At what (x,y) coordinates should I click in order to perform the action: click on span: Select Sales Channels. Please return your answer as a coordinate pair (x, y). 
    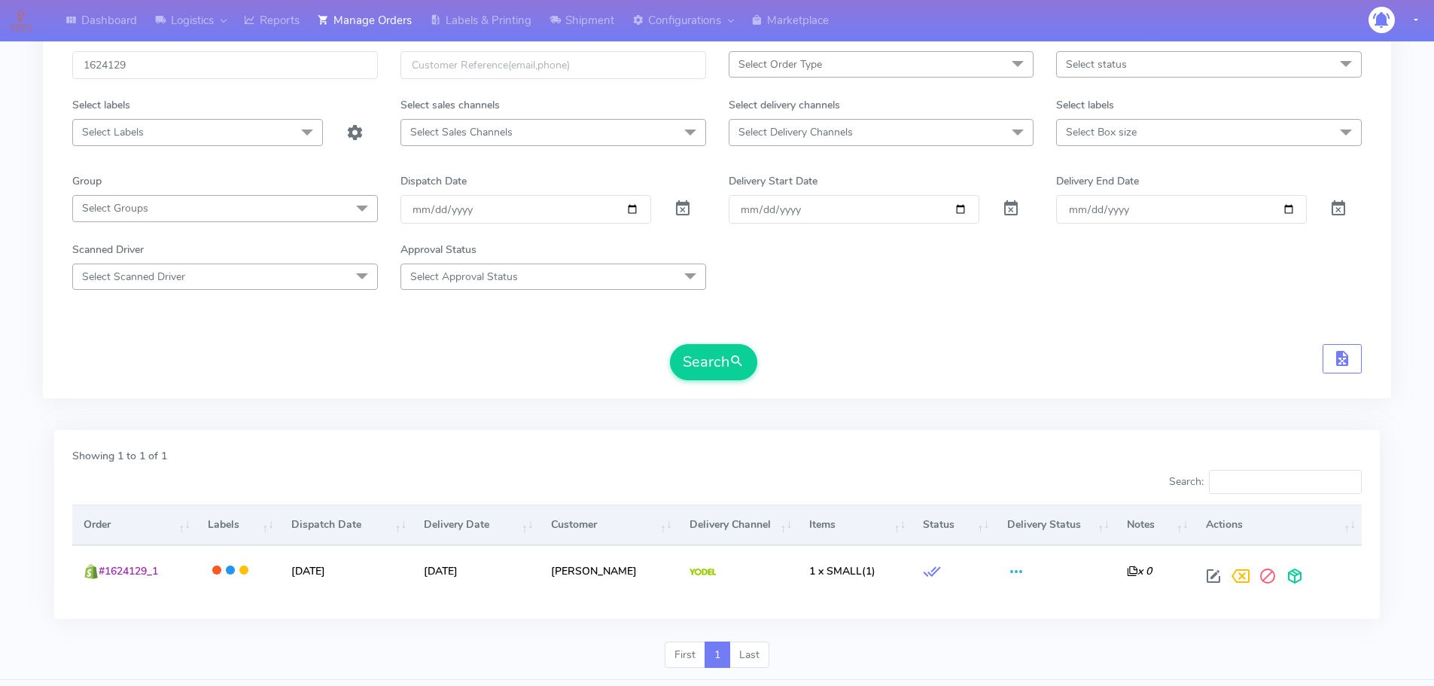
    Looking at the image, I should click on (462, 132).